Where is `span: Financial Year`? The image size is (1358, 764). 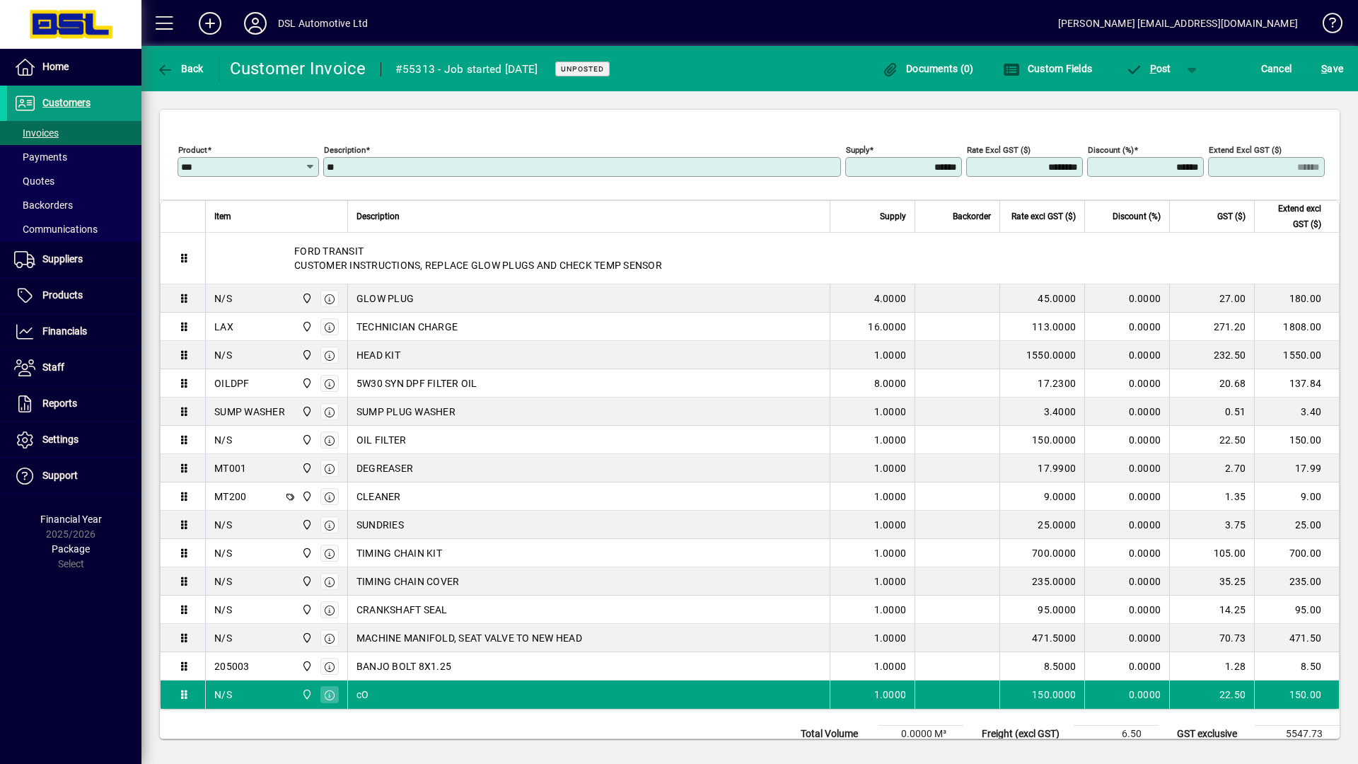 span: Financial Year is located at coordinates (71, 519).